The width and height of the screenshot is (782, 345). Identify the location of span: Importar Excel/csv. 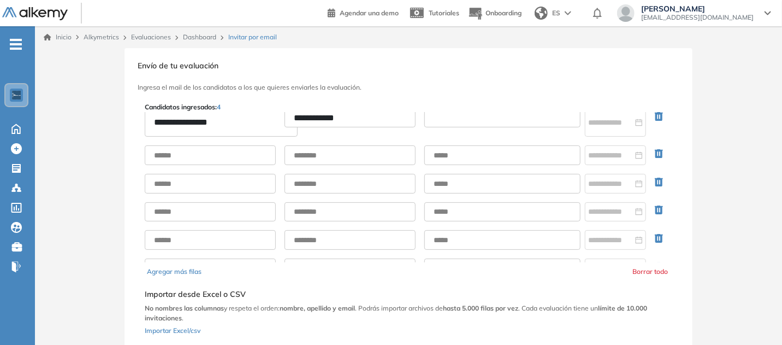
(173, 330).